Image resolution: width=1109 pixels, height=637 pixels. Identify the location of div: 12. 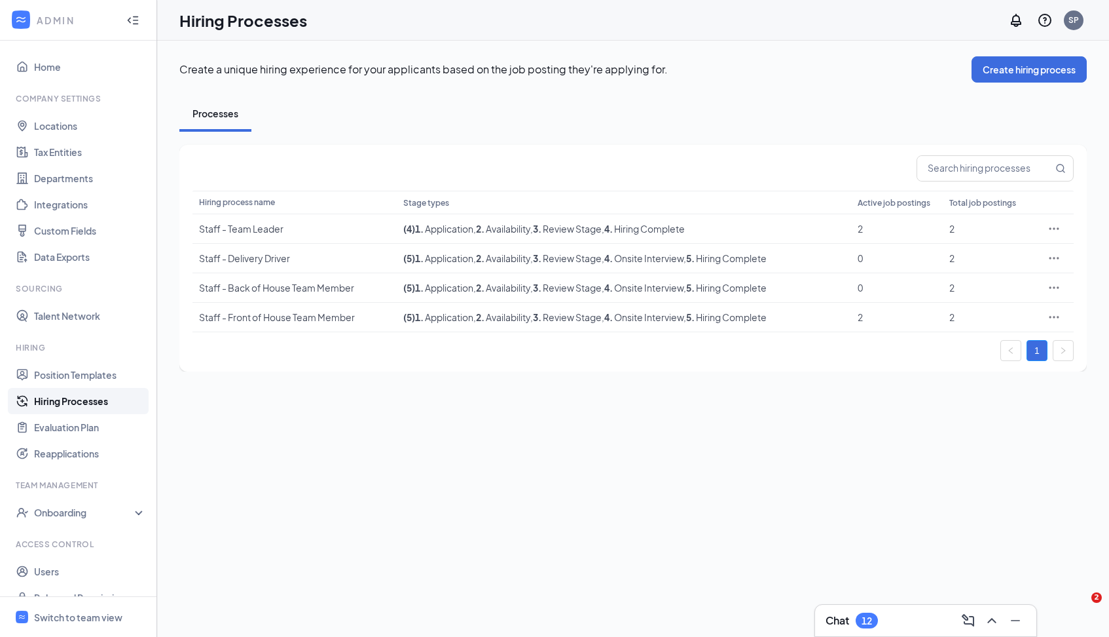
(867, 620).